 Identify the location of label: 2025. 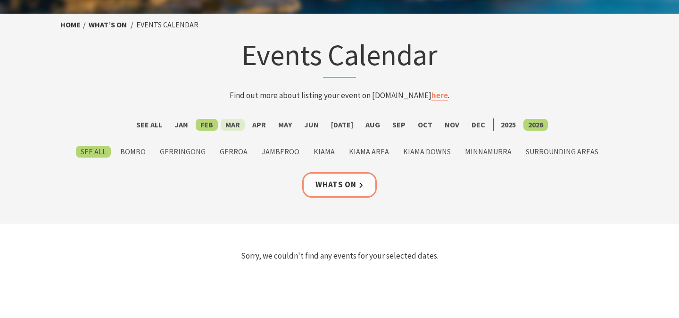
(509, 125).